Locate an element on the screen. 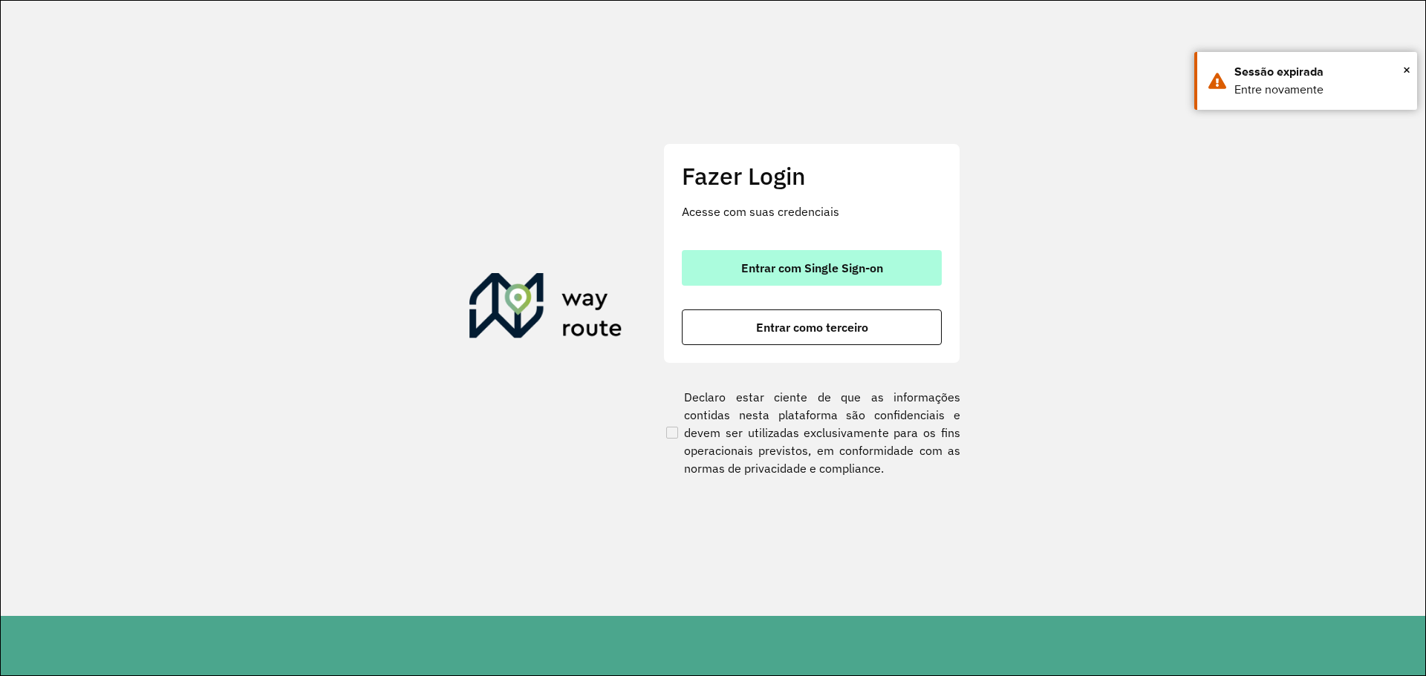 Image resolution: width=1426 pixels, height=676 pixels. span: Entrar com Single Sign-on is located at coordinates (812, 268).